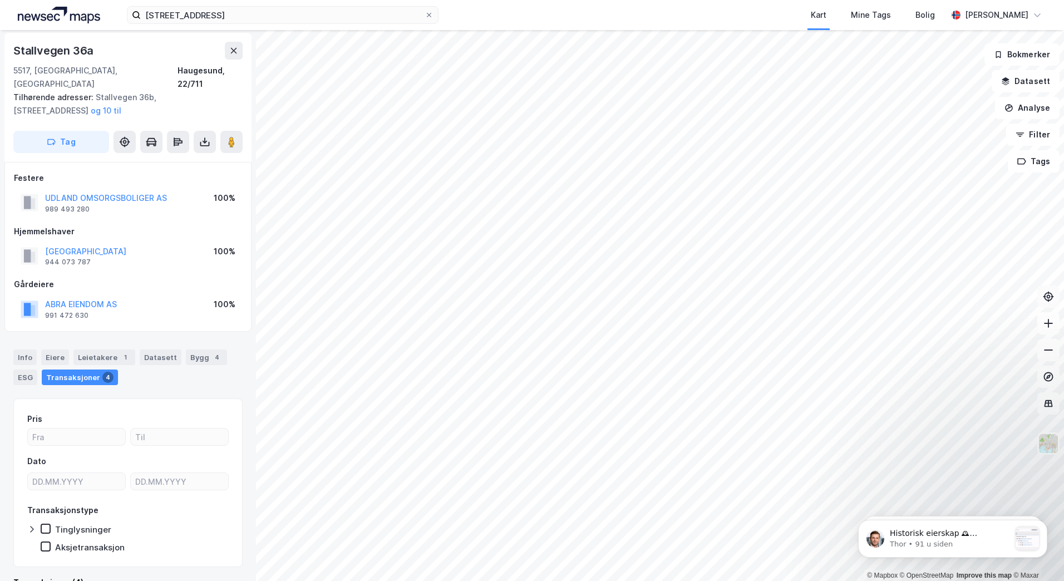  What do you see at coordinates (109, 47) in the screenshot?
I see `p: Message from Thor, sent 91 u siden` at bounding box center [109, 47].